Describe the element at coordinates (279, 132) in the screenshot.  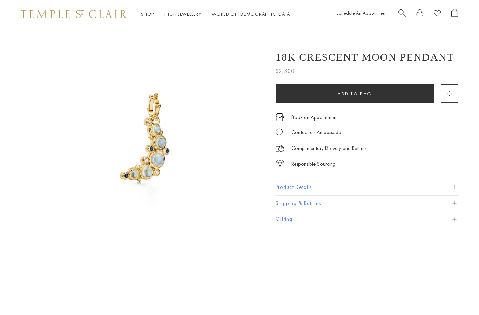
I see `img: MessageIcon-01_2.svg` at that location.